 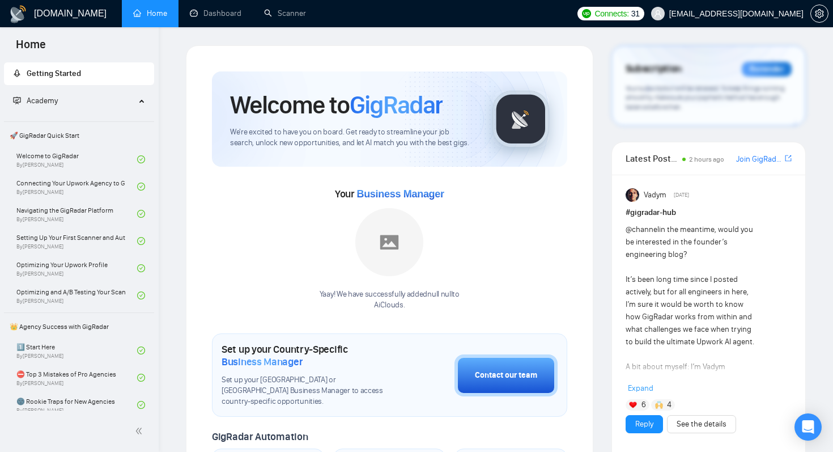 I want to click on div: Open Intercom Messenger, so click(x=808, y=427).